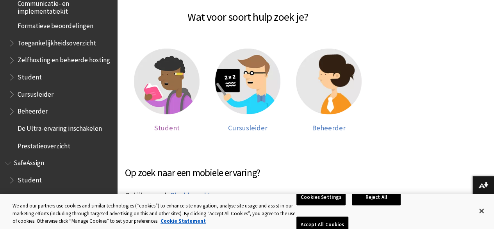  Describe the element at coordinates (329, 90) in the screenshot. I see `a: Help voor beheerders Beheerder` at that location.